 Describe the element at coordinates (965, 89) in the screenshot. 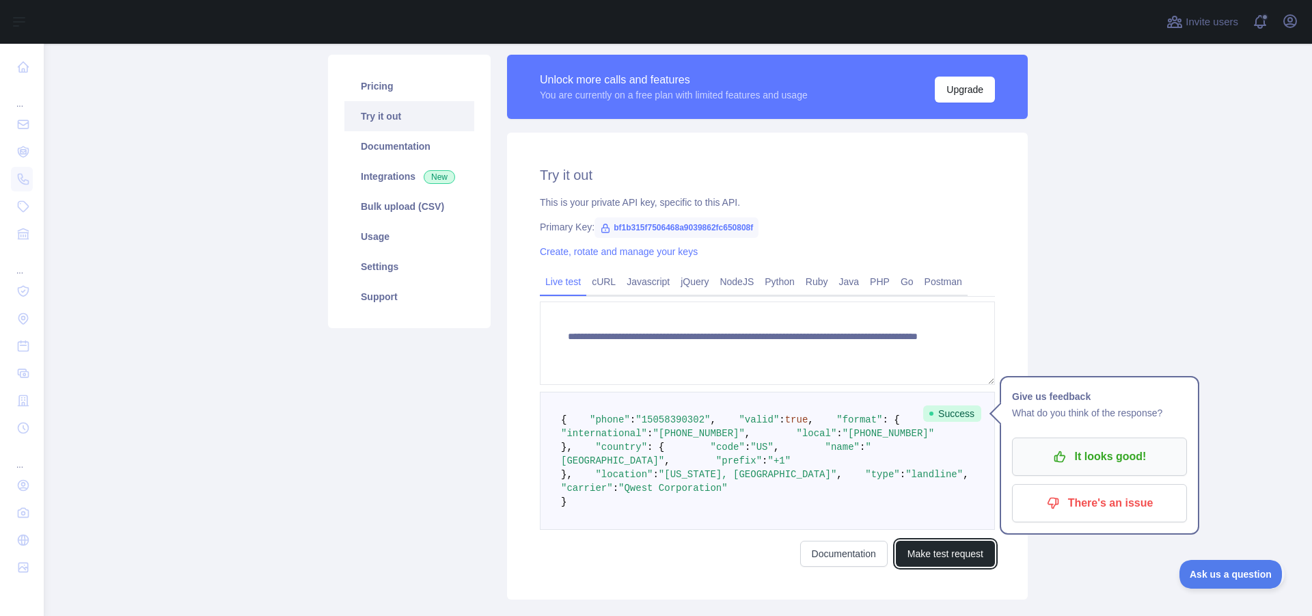

I see `button: Upgrade` at that location.